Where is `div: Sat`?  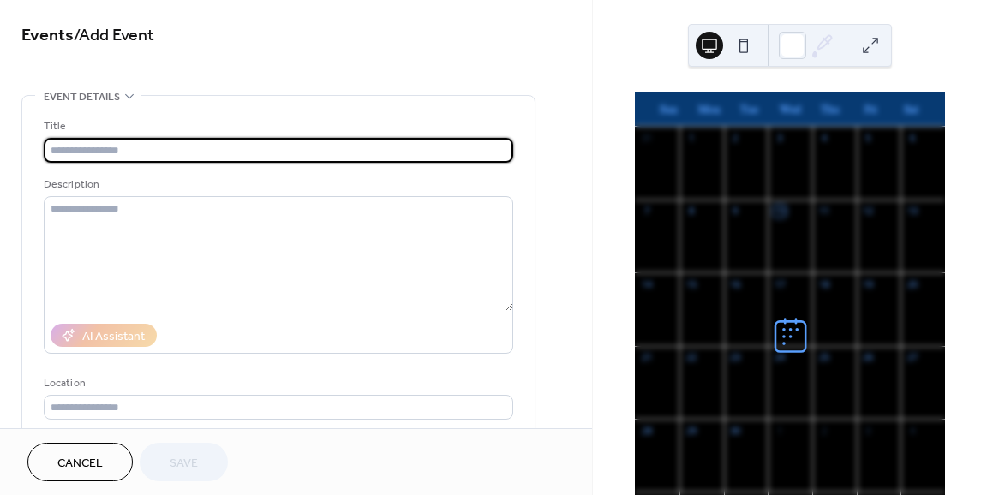 div: Sat is located at coordinates (910, 110).